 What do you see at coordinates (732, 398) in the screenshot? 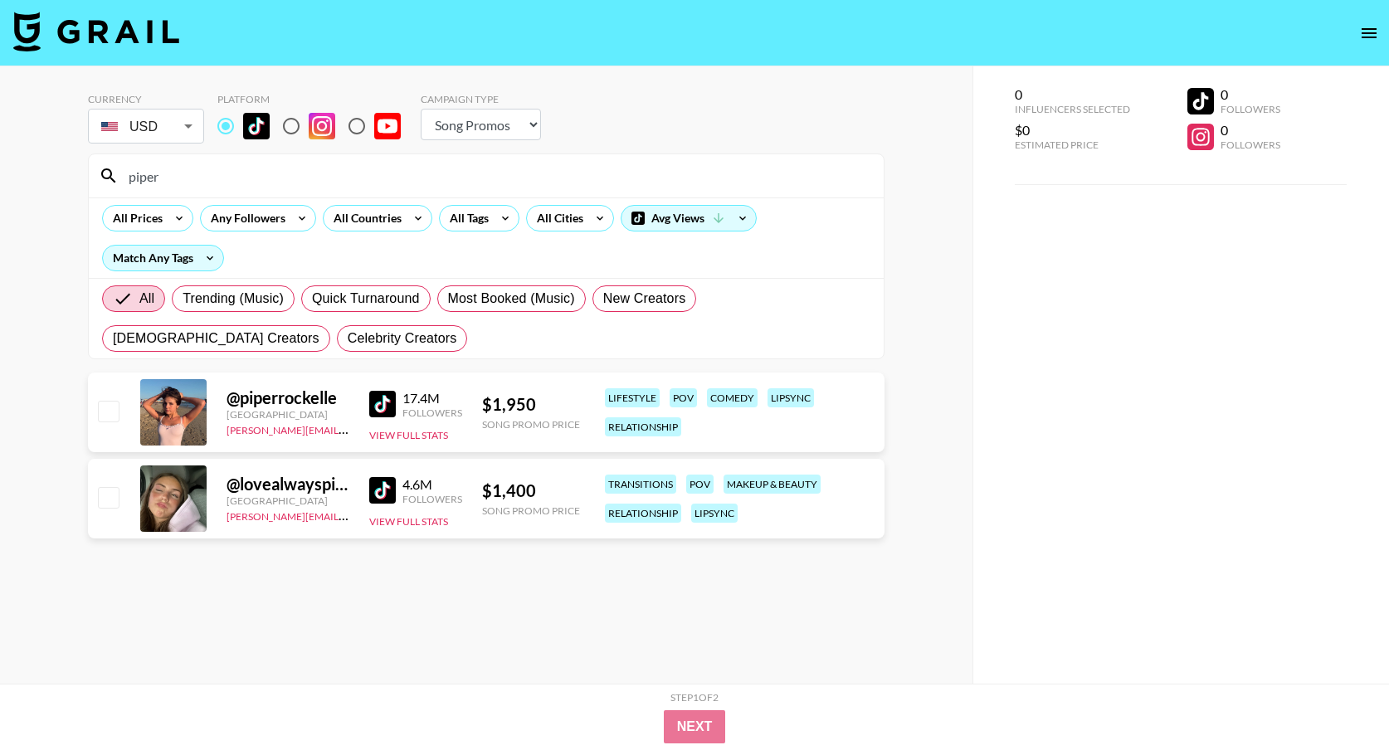
I see `div: comedy` at bounding box center [732, 398].